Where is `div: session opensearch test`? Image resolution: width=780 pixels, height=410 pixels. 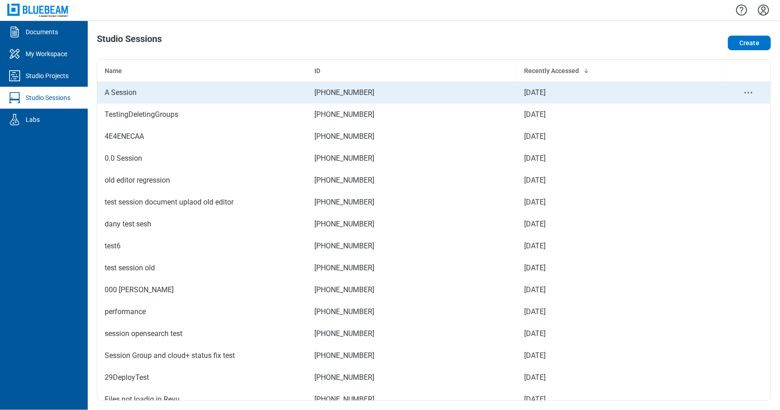 div: session opensearch test is located at coordinates (202, 334).